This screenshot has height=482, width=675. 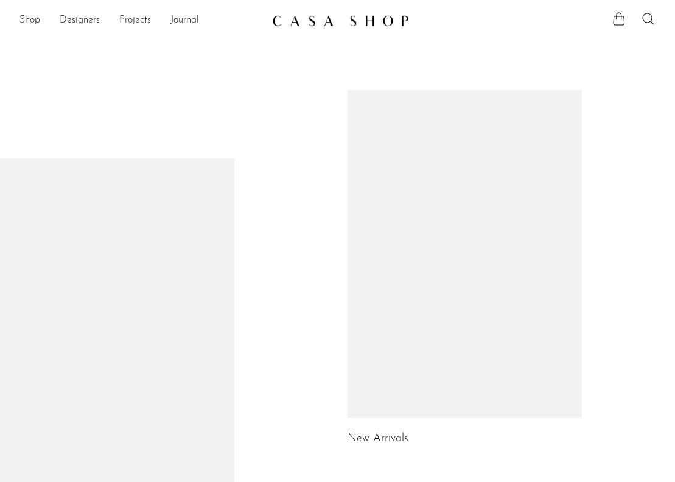 I want to click on a: Journal, so click(x=184, y=21).